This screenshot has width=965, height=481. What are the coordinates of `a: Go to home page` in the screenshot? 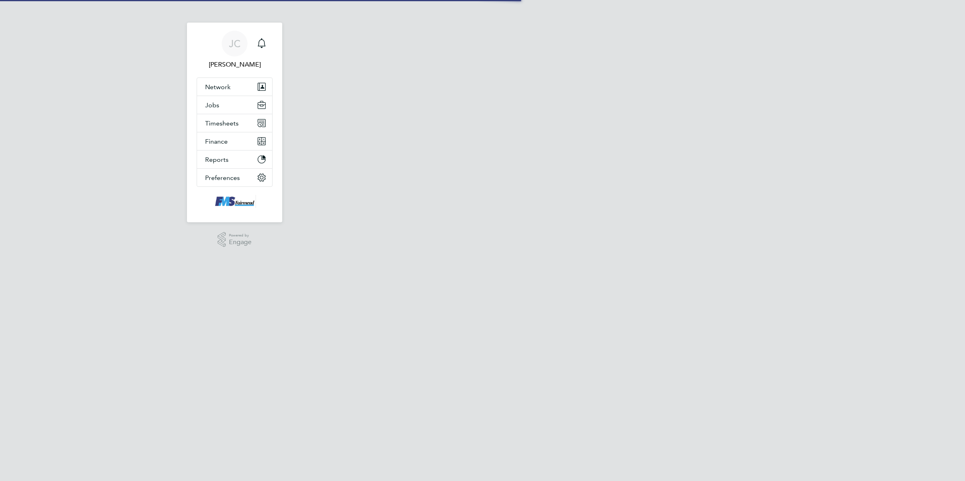 It's located at (235, 201).